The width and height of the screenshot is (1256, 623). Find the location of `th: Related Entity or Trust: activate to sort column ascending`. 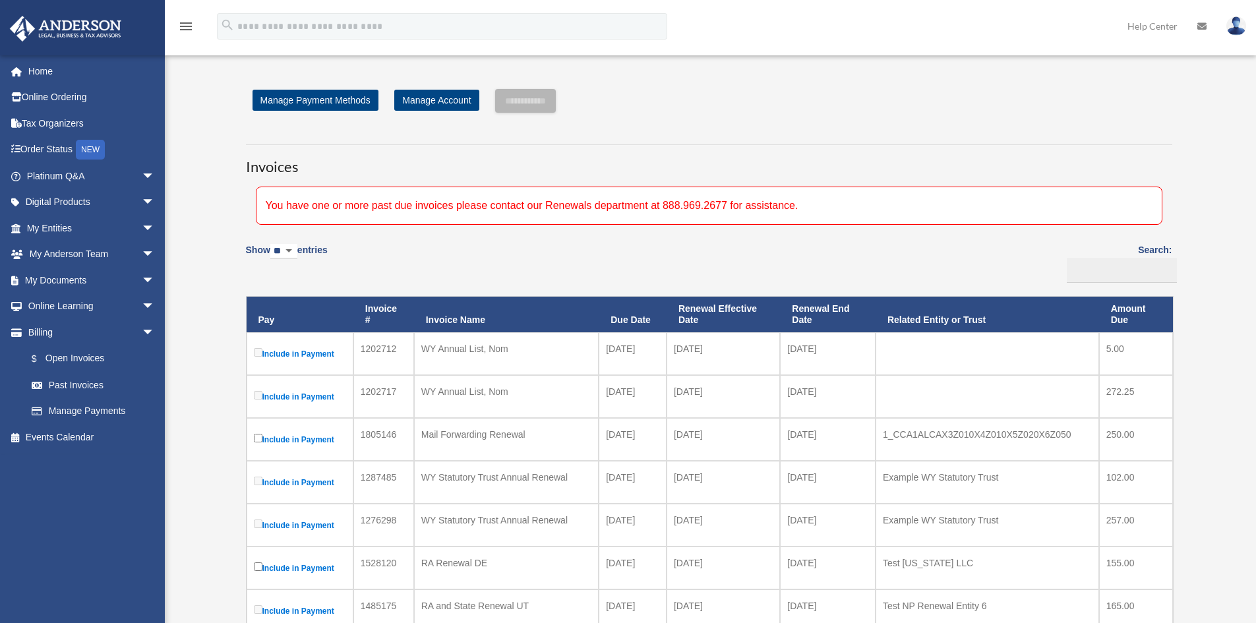

th: Related Entity or Trust: activate to sort column ascending is located at coordinates (987, 315).